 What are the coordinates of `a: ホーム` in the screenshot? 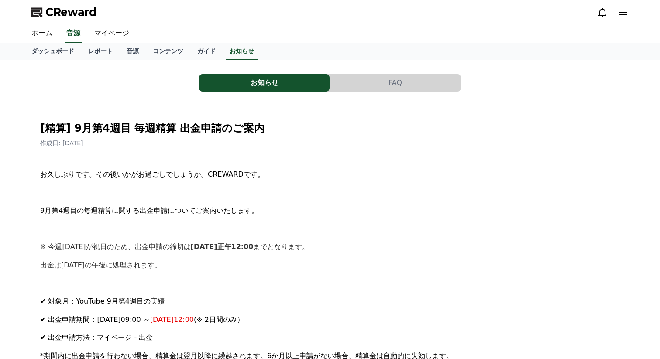 It's located at (42, 34).